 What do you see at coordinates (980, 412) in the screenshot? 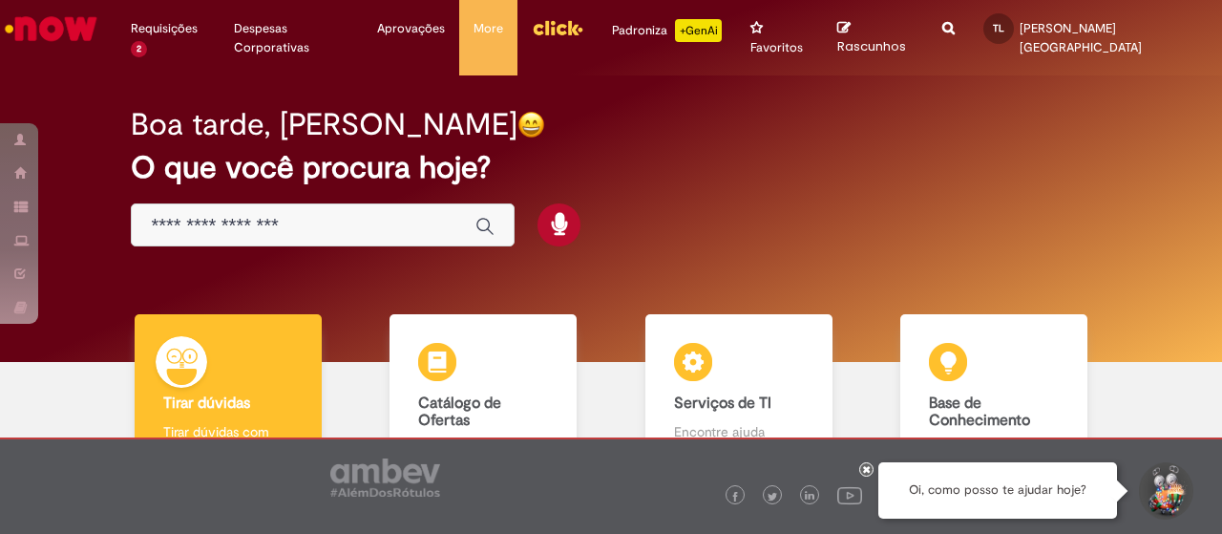
I see `b: Base de Conhecimento` at bounding box center [980, 412].